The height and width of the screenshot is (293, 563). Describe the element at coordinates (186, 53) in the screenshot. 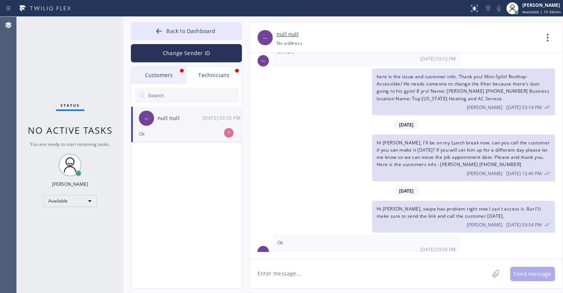

I see `button: Change Sender ID` at that location.